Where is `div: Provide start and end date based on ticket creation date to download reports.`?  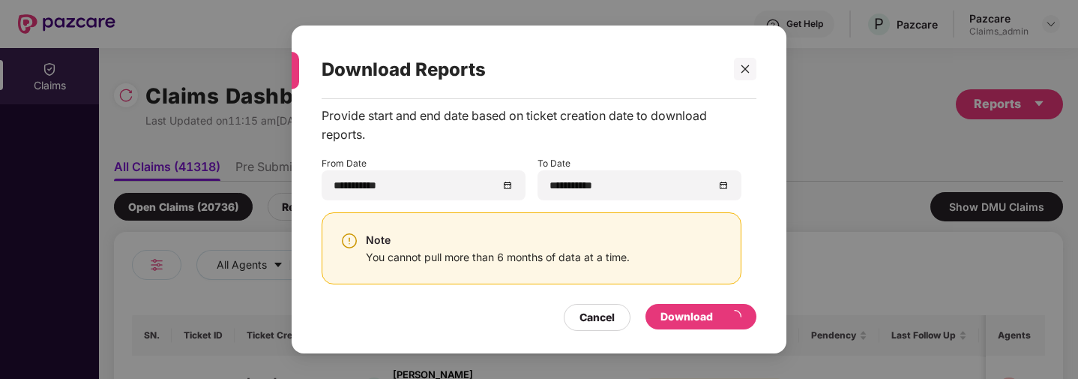 div: Provide start and end date based on ticket creation date to download reports. is located at coordinates (531, 125).